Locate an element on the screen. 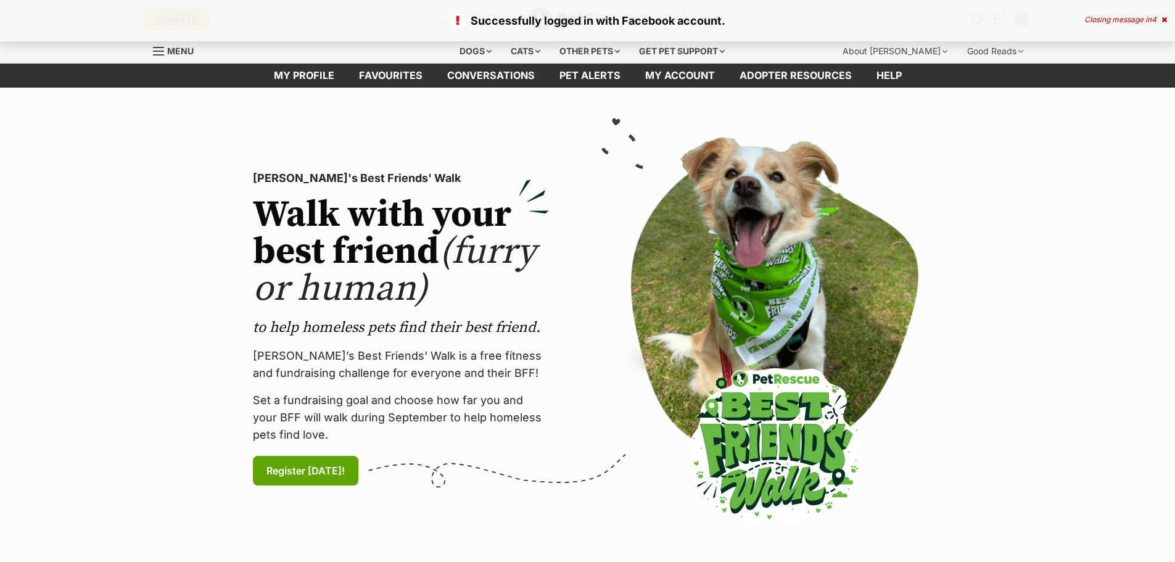 The width and height of the screenshot is (1175, 562). p: to help homeless pets find their best friend. is located at coordinates (401, 327).